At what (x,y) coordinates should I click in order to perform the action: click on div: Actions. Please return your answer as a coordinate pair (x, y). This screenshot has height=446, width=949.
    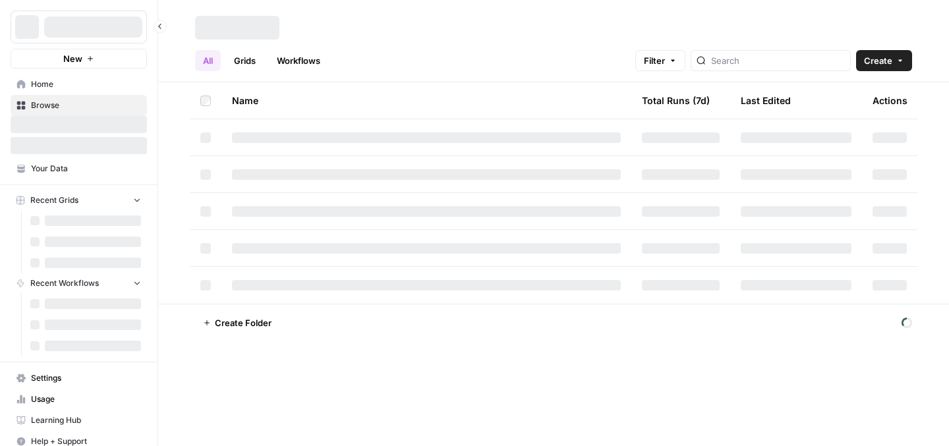
    Looking at the image, I should click on (889, 100).